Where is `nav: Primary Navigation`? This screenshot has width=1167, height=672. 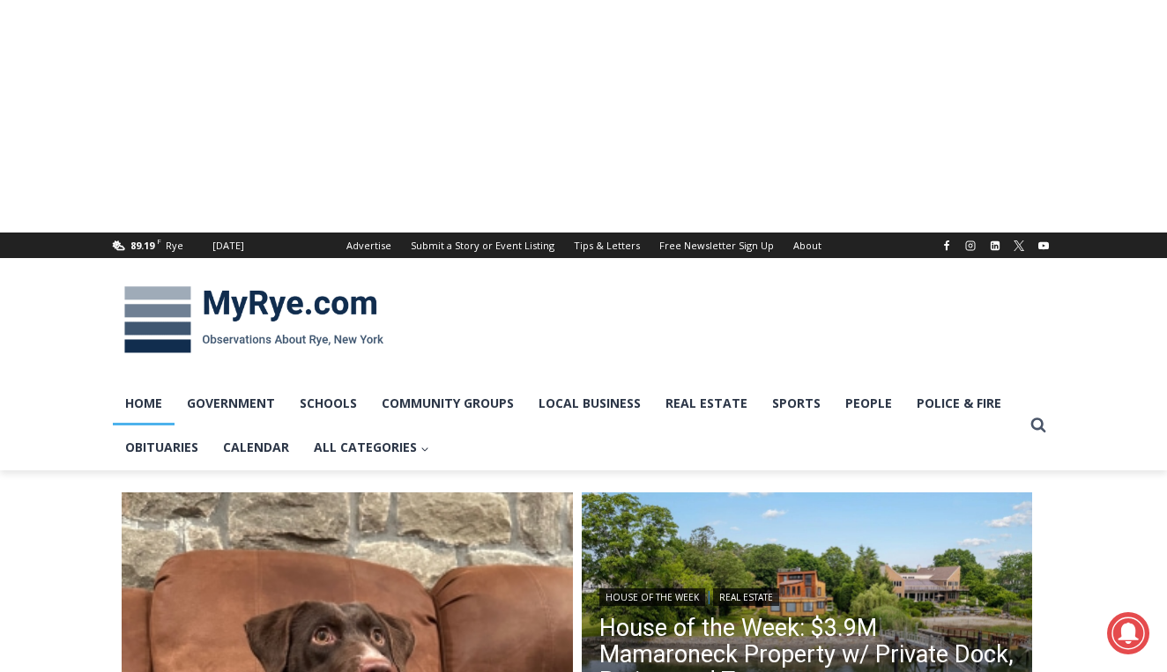
nav: Primary Navigation is located at coordinates (568, 426).